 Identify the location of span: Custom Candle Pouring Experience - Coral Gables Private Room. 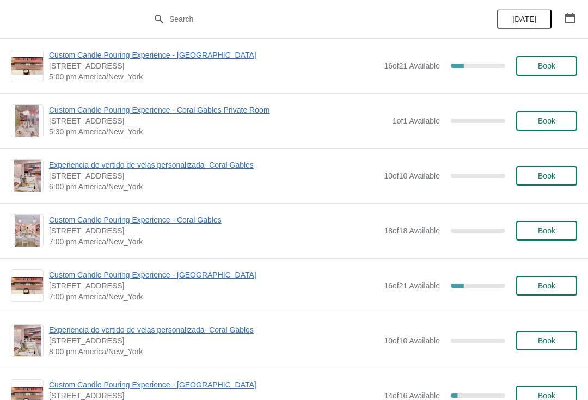
(218, 110).